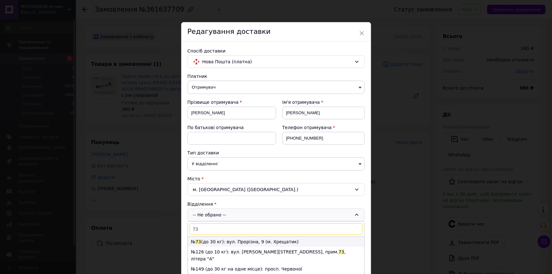  I want to click on span: Тип доставки, so click(203, 153).